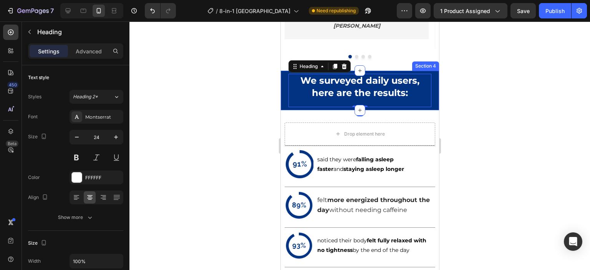 The width and height of the screenshot is (590, 270). Describe the element at coordinates (34, 177) in the screenshot. I see `div: Color` at that location.